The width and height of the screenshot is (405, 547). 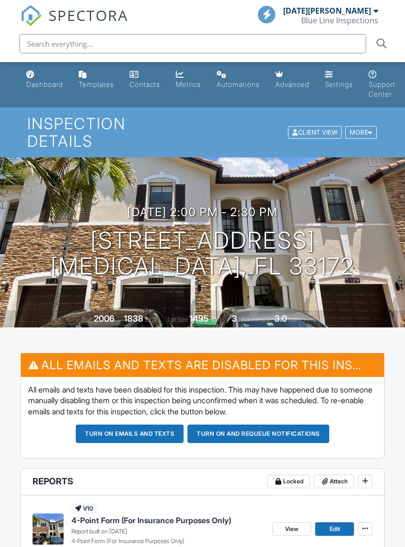 What do you see at coordinates (199, 318) in the screenshot?
I see `div: 1495` at bounding box center [199, 318].